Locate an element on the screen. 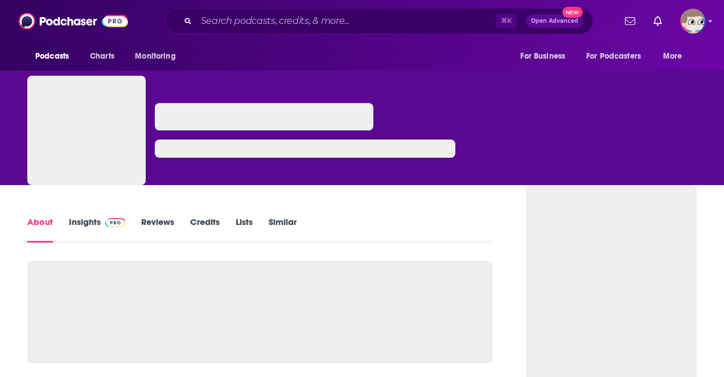 The height and width of the screenshot is (377, 724). span: New is located at coordinates (573, 12).